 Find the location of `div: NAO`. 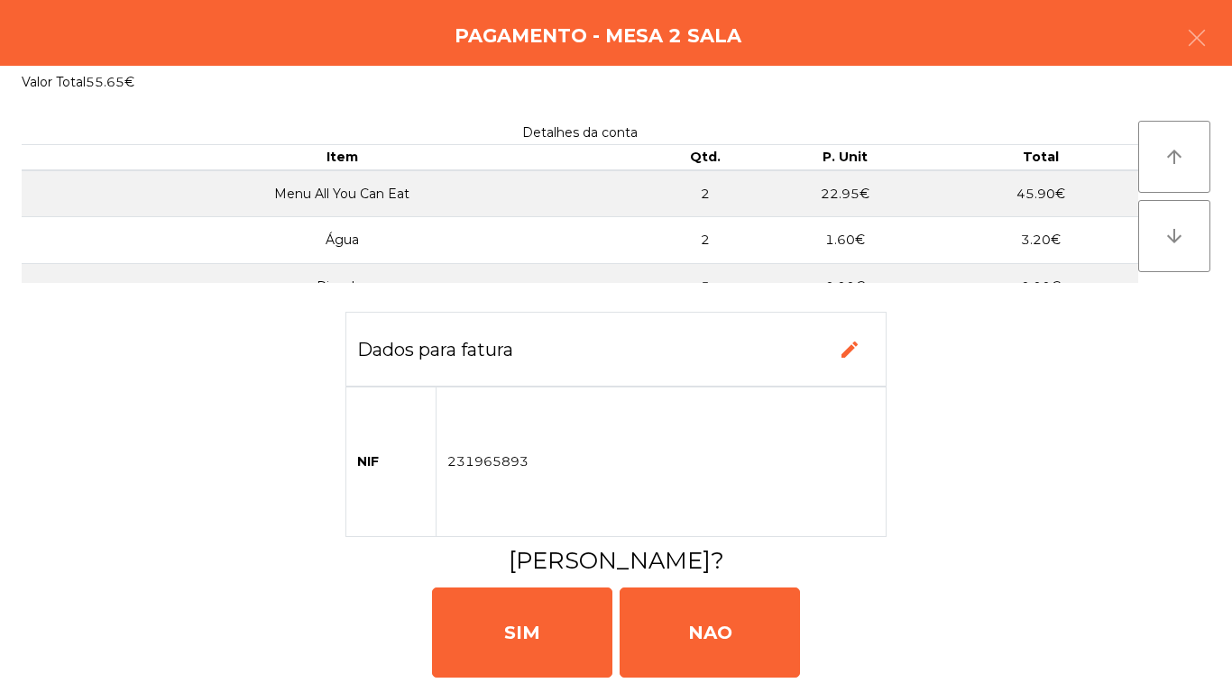

div: NAO is located at coordinates (710, 633).